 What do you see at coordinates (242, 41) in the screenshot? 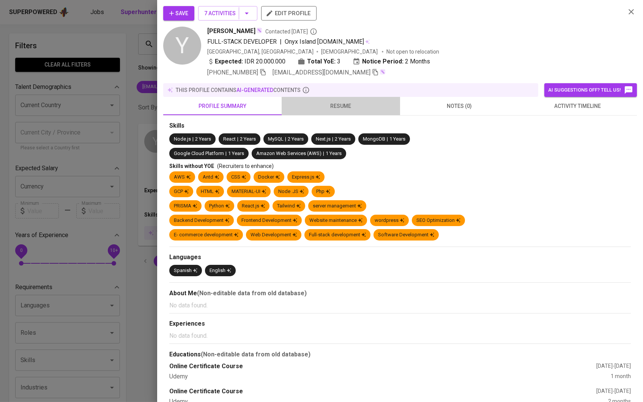
I see `span: FULL-STACK DEVELOPER` at bounding box center [242, 41].